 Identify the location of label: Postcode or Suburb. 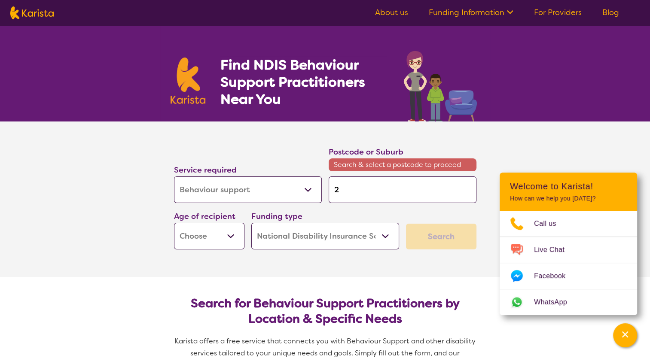
(366, 152).